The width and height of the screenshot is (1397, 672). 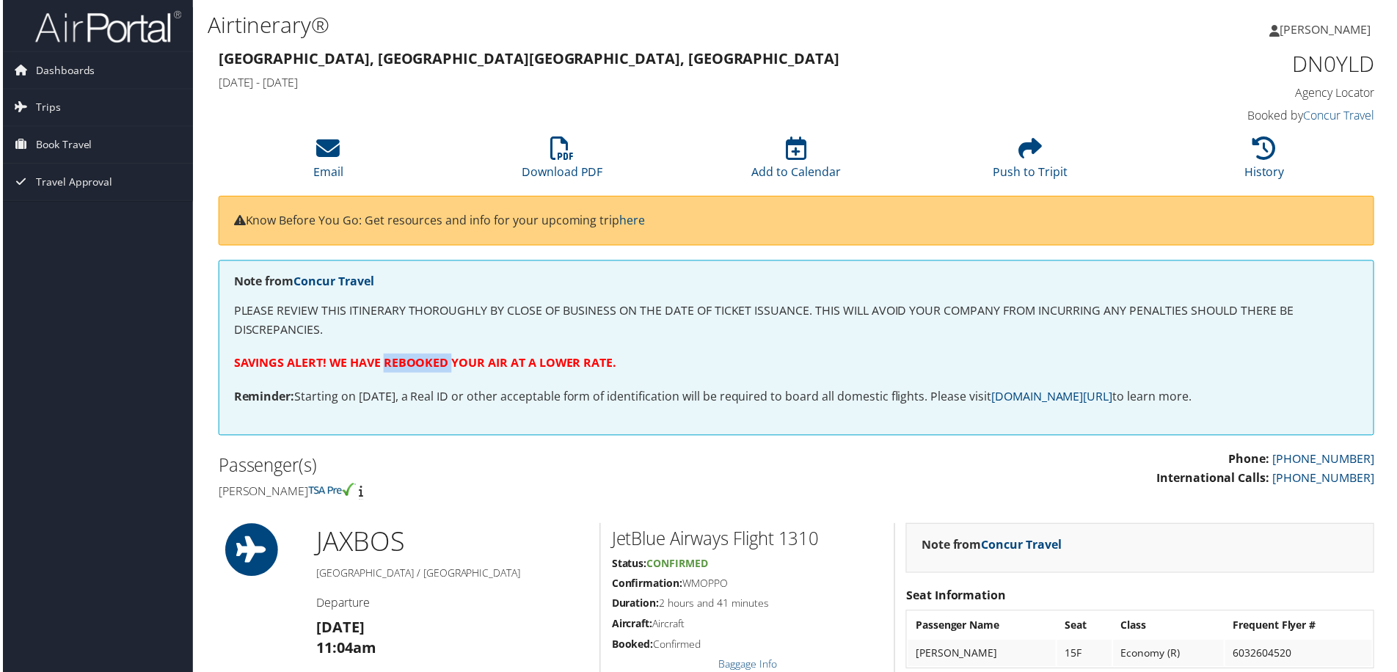 What do you see at coordinates (635, 605) in the screenshot?
I see `strong: Duration:` at bounding box center [635, 605].